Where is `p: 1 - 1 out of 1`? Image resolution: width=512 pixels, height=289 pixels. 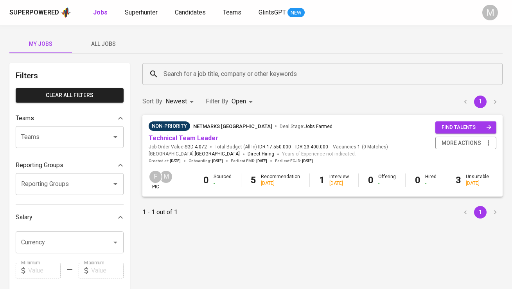
p: 1 - 1 out of 1 is located at coordinates (160, 212).